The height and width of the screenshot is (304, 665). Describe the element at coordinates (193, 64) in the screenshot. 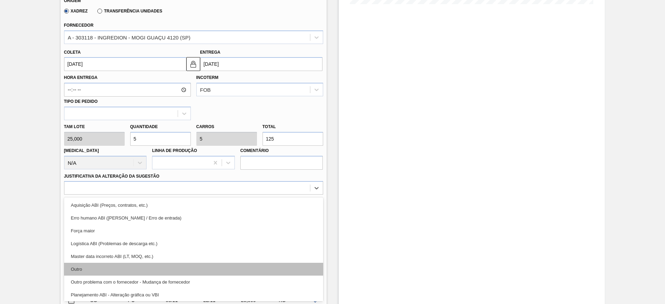

I see `img: locked` at that location.